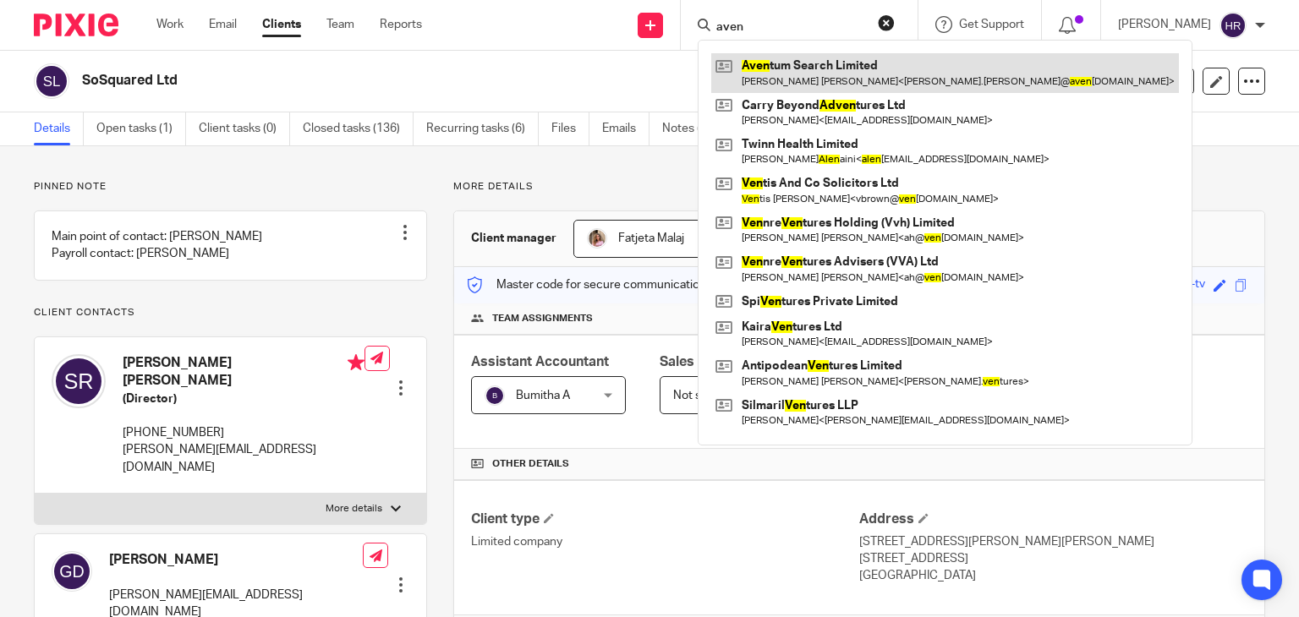 This screenshot has width=1299, height=617. What do you see at coordinates (282, 25) in the screenshot?
I see `a: Clients` at bounding box center [282, 25].